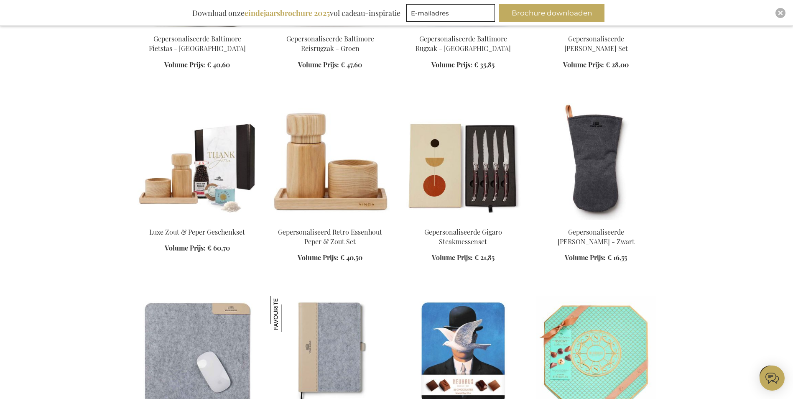  What do you see at coordinates (596, 161) in the screenshot?
I see `img: Personalised Asado Oven Mit - Black` at bounding box center [596, 161].